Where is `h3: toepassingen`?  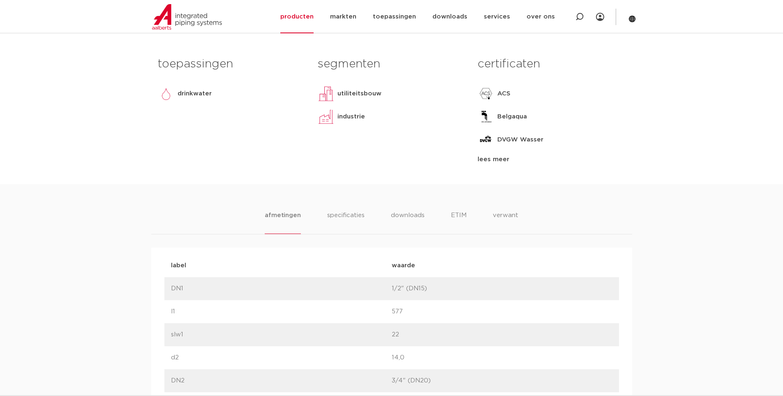
h3: toepassingen is located at coordinates (231, 64).